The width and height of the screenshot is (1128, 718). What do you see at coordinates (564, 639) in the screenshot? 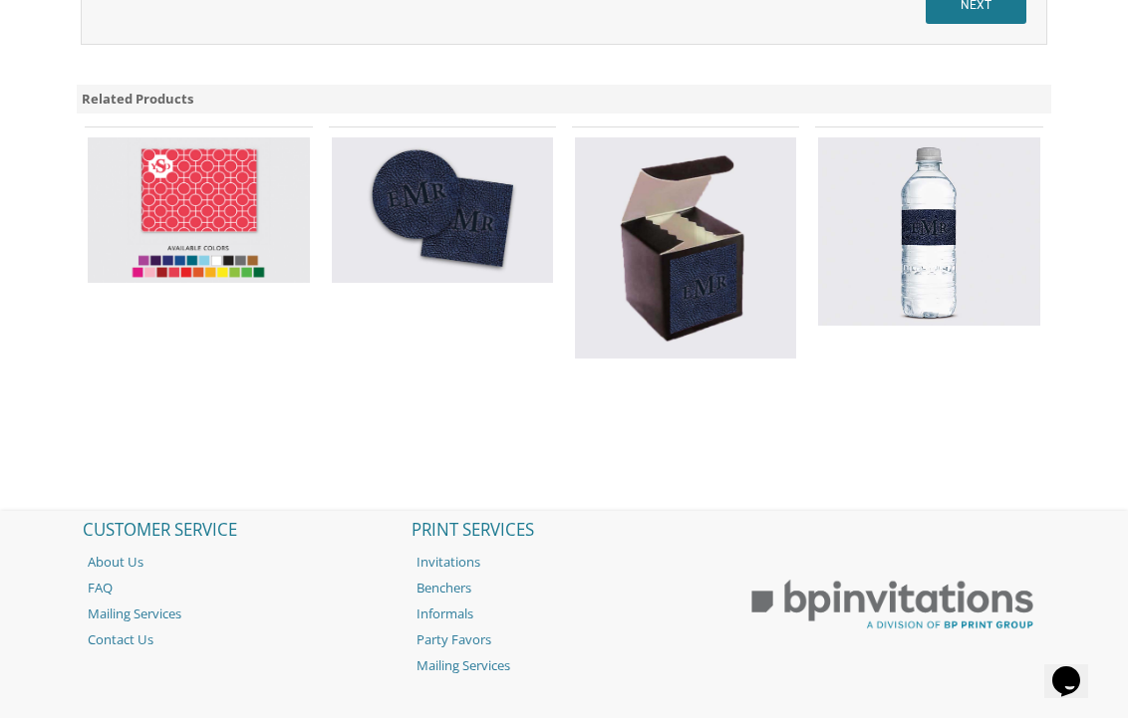
I see `a: Party Favors` at bounding box center [564, 639].